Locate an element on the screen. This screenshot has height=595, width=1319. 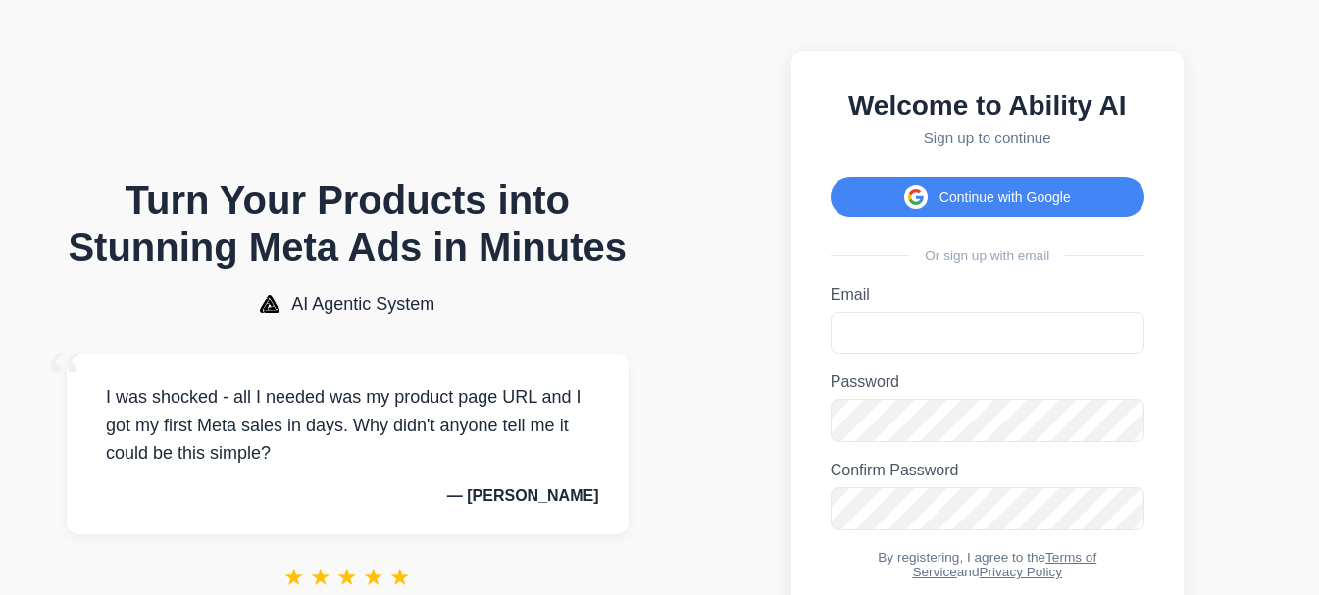
button: Continue with Google is located at coordinates (988, 197).